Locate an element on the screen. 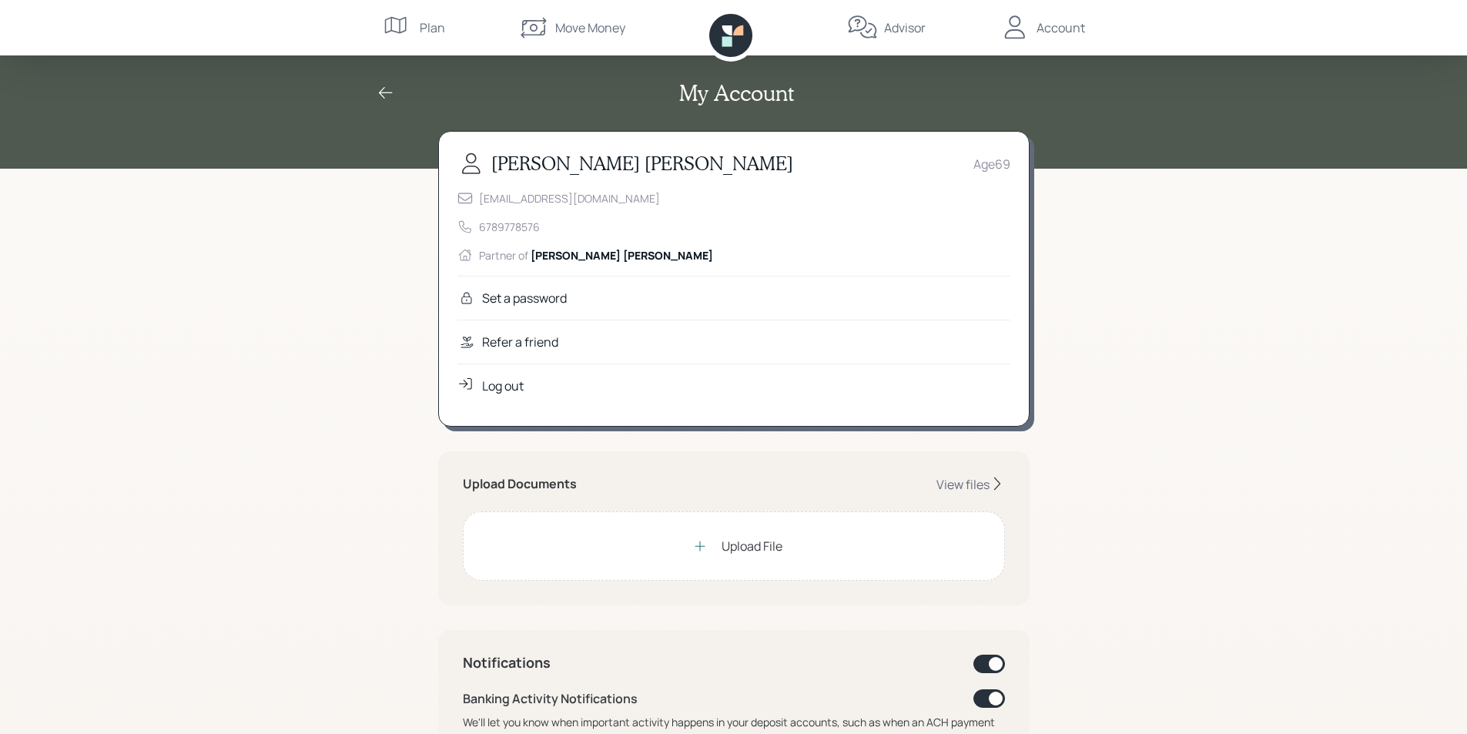 This screenshot has width=1467, height=734. div: Age 69 is located at coordinates (992, 164).